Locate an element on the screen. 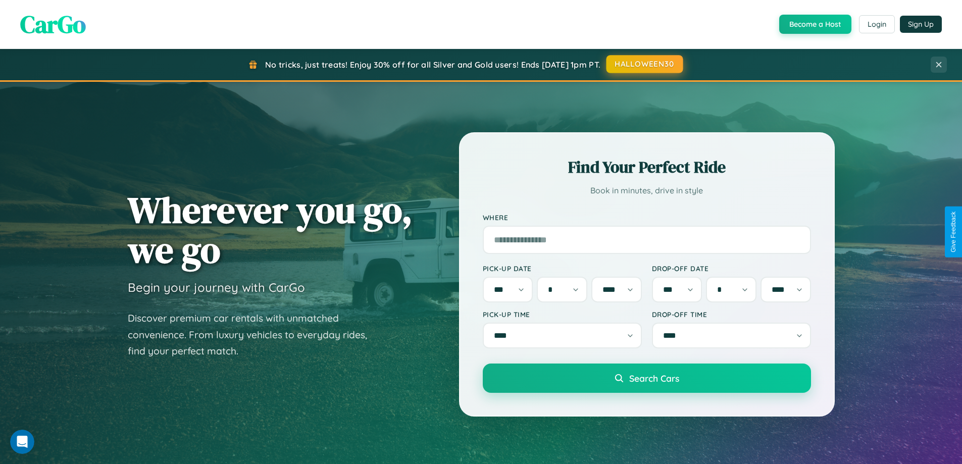 This screenshot has height=464, width=962. label: Where is located at coordinates (647, 217).